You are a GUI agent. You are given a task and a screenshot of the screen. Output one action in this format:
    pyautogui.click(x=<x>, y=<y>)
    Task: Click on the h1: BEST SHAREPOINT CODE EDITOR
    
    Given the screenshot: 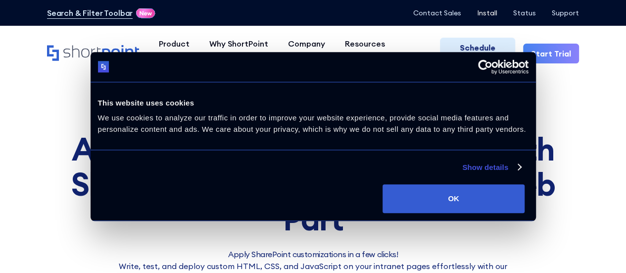 What is the action you would take?
    pyautogui.click(x=313, y=114)
    